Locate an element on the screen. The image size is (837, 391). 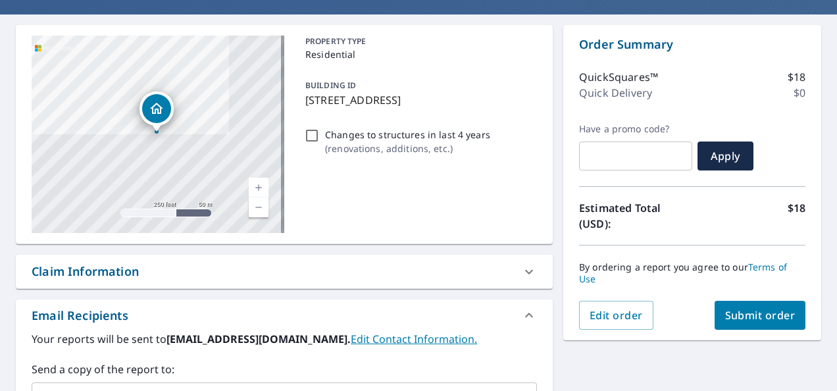
span: Apply is located at coordinates (725, 156).